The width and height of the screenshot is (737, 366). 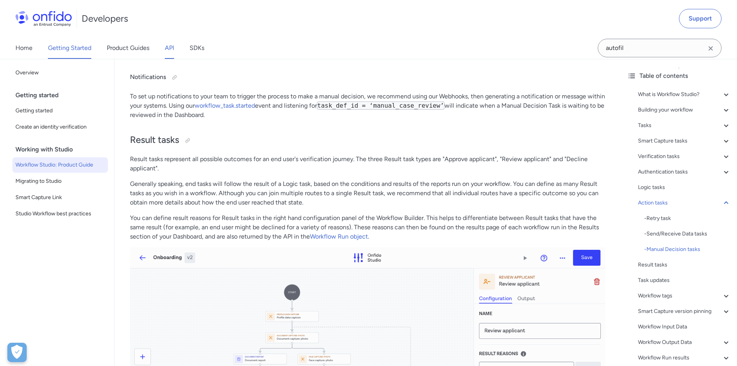 What do you see at coordinates (368, 164) in the screenshot?
I see `p: Result tasks represent all possible outcomes for an end user's verification journey. The three Re...` at bounding box center [368, 164].